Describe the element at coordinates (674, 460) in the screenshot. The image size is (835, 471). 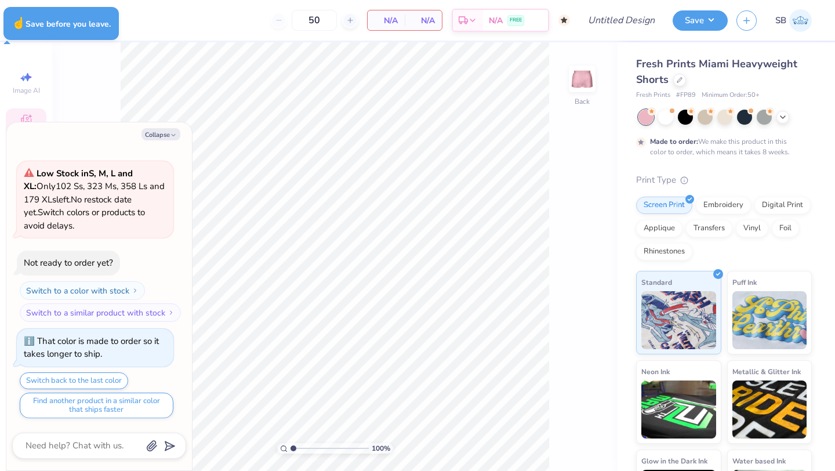
I see `span: Glow in the Dark Ink` at that location.